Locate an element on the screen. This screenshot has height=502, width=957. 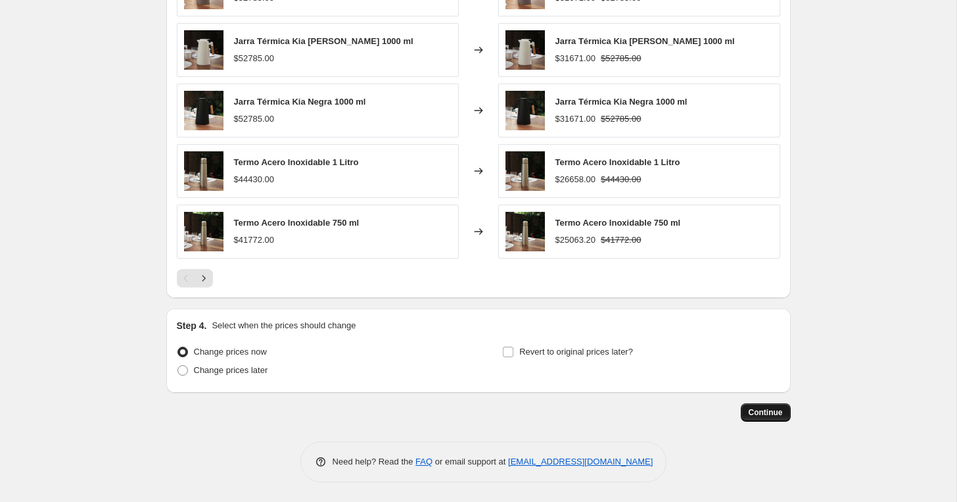
div: $41772.00 is located at coordinates (254, 240).